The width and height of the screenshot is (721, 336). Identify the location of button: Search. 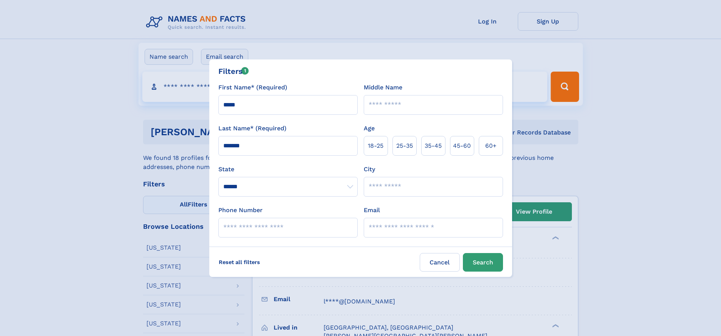
(483, 262).